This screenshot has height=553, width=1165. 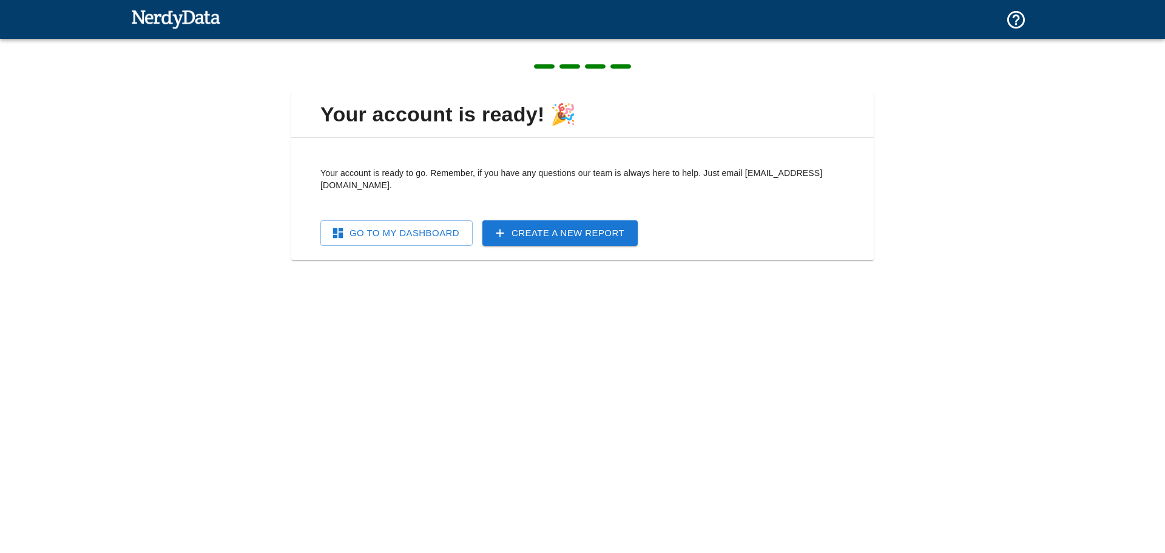 What do you see at coordinates (583, 179) in the screenshot?
I see `p: Your account is ready to go. Remember, if you have any questions our team is always here to help....` at bounding box center [583, 179].